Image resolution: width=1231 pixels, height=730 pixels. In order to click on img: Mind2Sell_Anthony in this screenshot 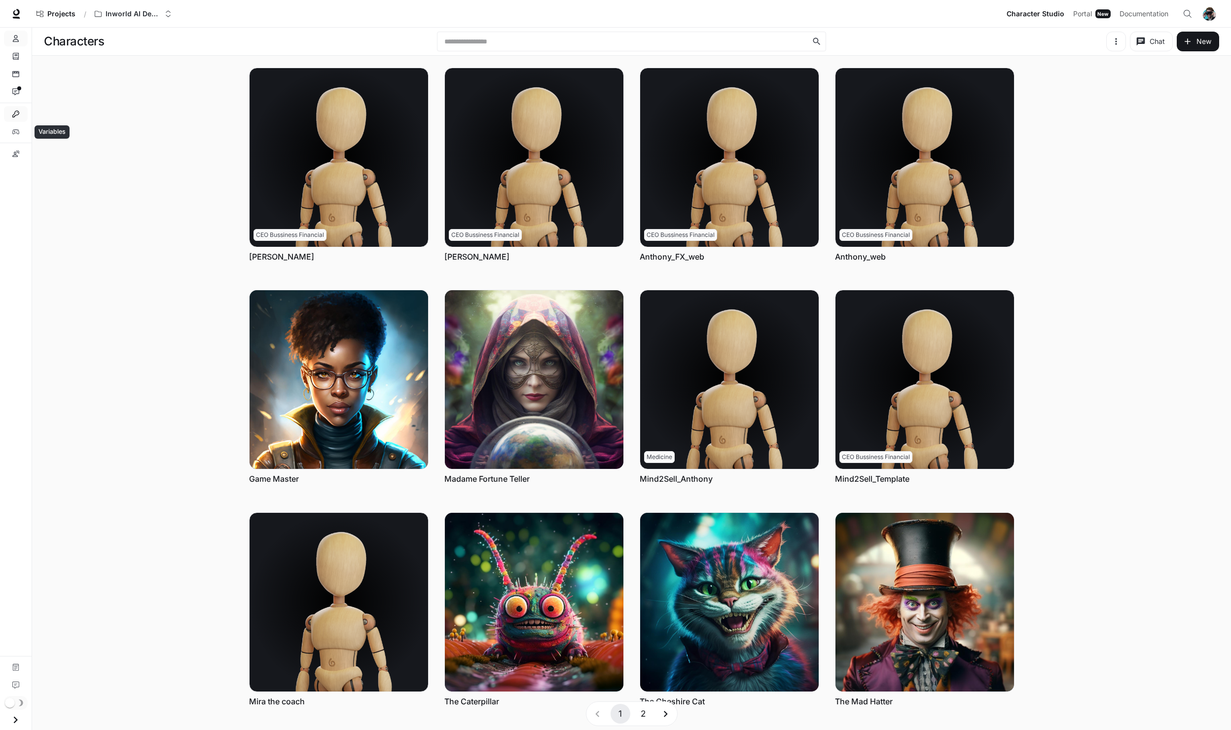, I will do `click(730, 379)`.